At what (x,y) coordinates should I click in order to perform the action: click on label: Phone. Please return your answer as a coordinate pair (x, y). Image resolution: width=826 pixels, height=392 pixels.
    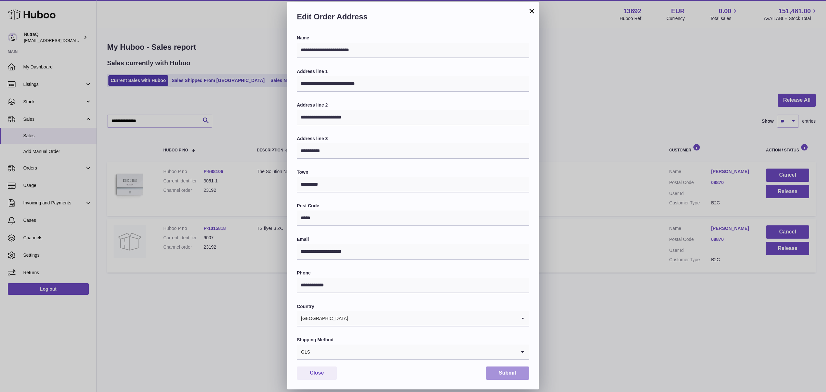
    Looking at the image, I should click on (413, 273).